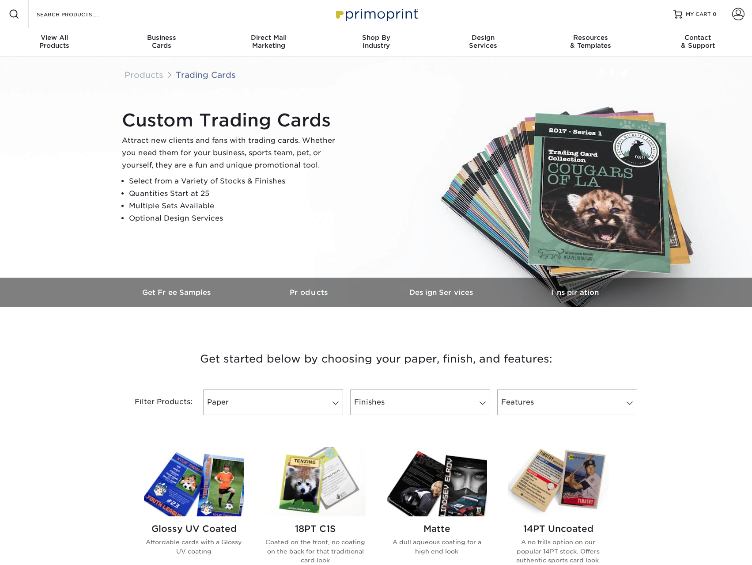  I want to click on h2: 14PT Uncoated, so click(558, 528).